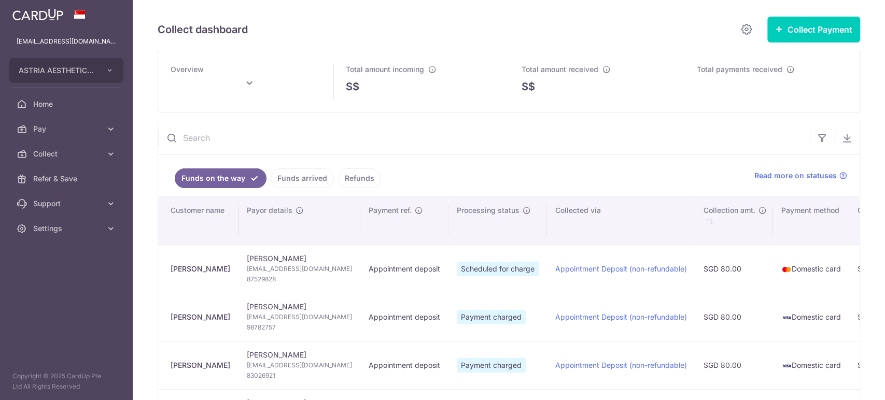 This screenshot has width=885, height=400. I want to click on a: Refunds, so click(359, 178).